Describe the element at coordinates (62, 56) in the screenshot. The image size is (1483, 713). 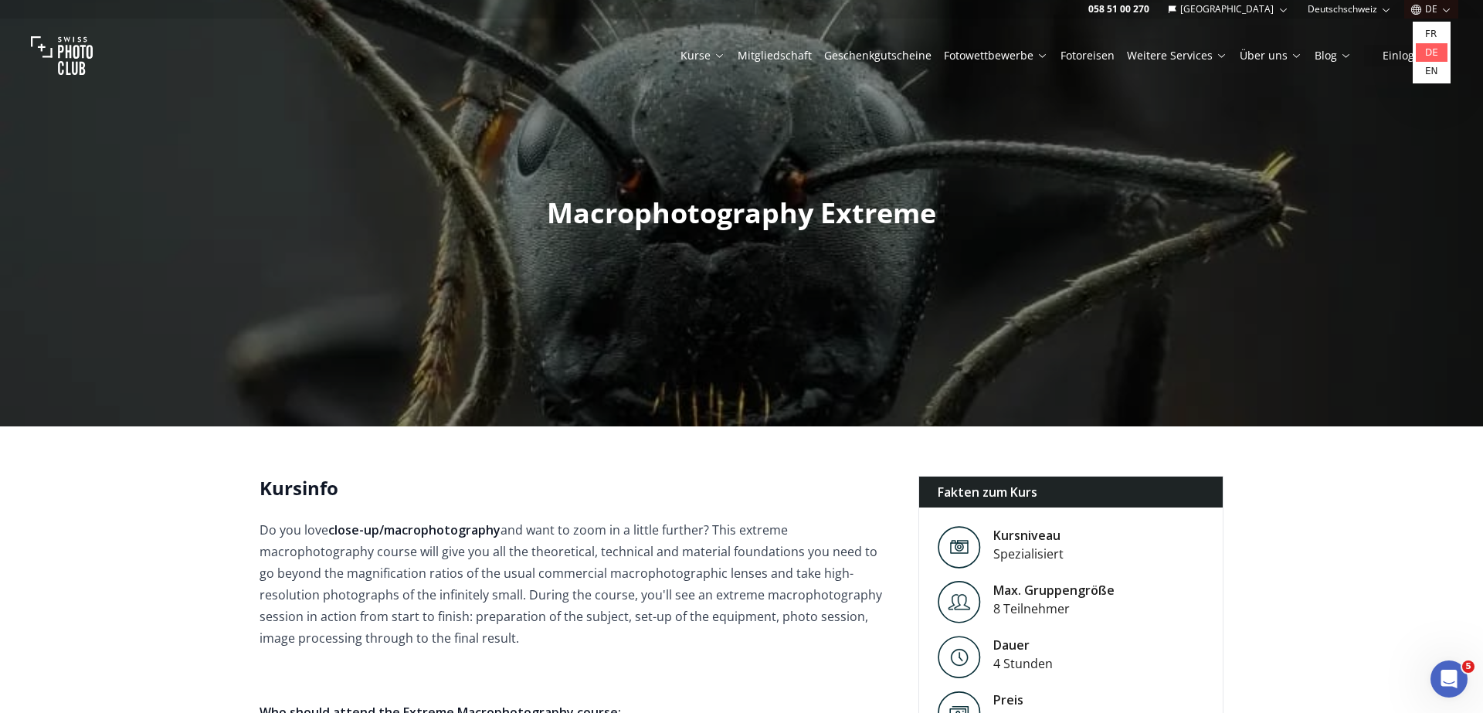
I see `img: Swiss photo club` at that location.